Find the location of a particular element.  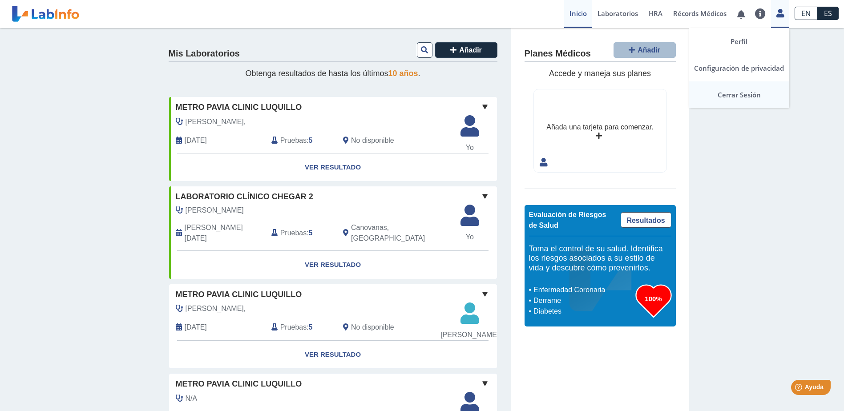

a: Resultados is located at coordinates (646, 220).